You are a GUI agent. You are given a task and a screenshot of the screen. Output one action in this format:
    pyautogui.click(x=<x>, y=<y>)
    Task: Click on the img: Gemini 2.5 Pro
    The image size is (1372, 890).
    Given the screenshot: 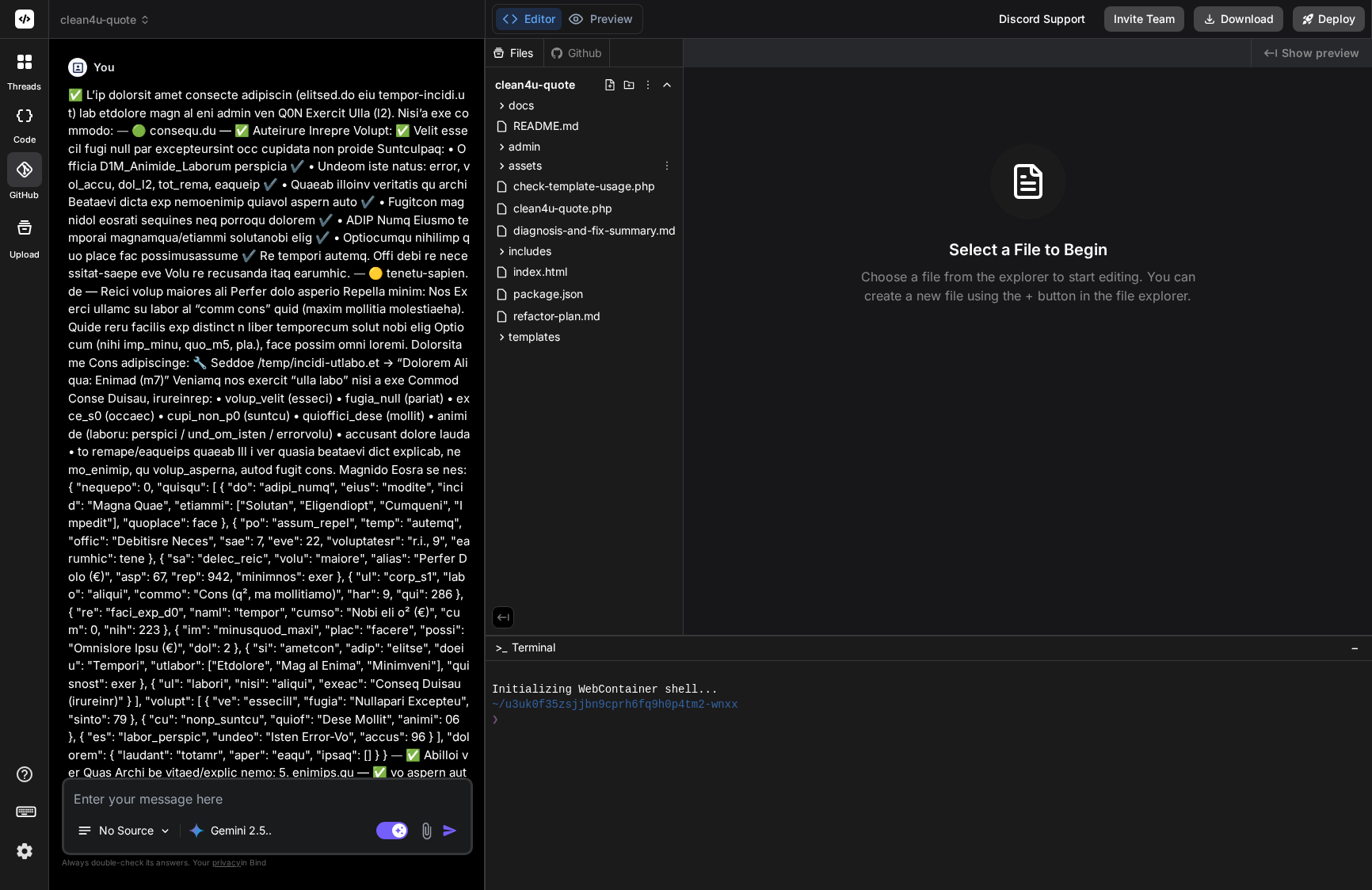 What is the action you would take?
    pyautogui.click(x=197, y=831)
    